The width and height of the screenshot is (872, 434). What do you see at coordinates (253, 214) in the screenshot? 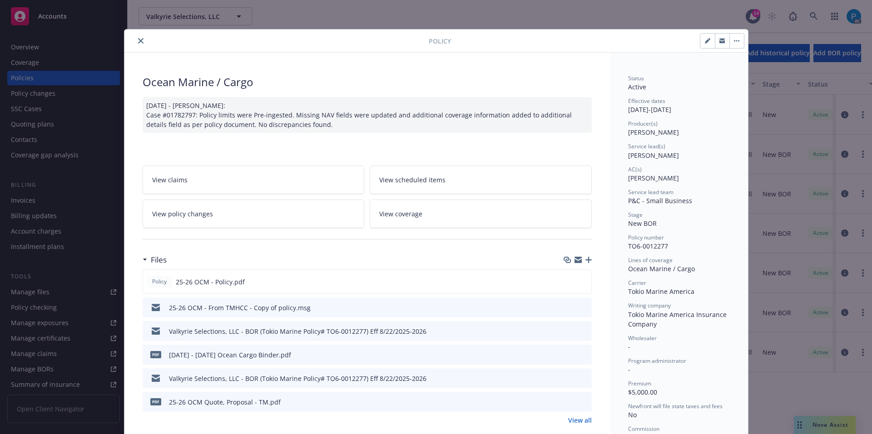
I see `a: View policy changes` at bounding box center [253, 214].